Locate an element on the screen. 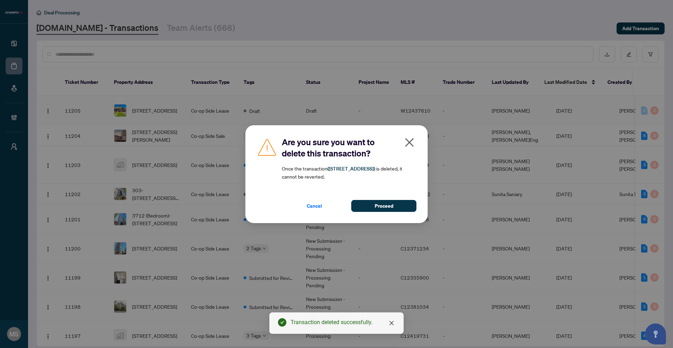 The image size is (673, 348). button: Open asap is located at coordinates (656, 334).